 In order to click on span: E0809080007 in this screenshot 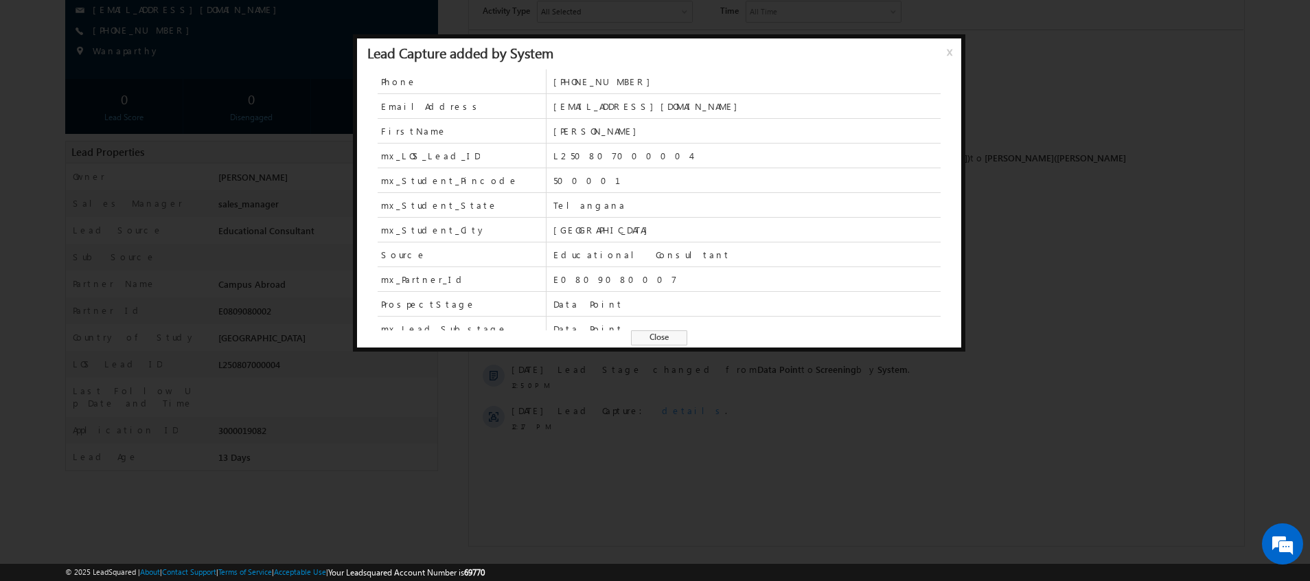, I will do `click(747, 280)`.